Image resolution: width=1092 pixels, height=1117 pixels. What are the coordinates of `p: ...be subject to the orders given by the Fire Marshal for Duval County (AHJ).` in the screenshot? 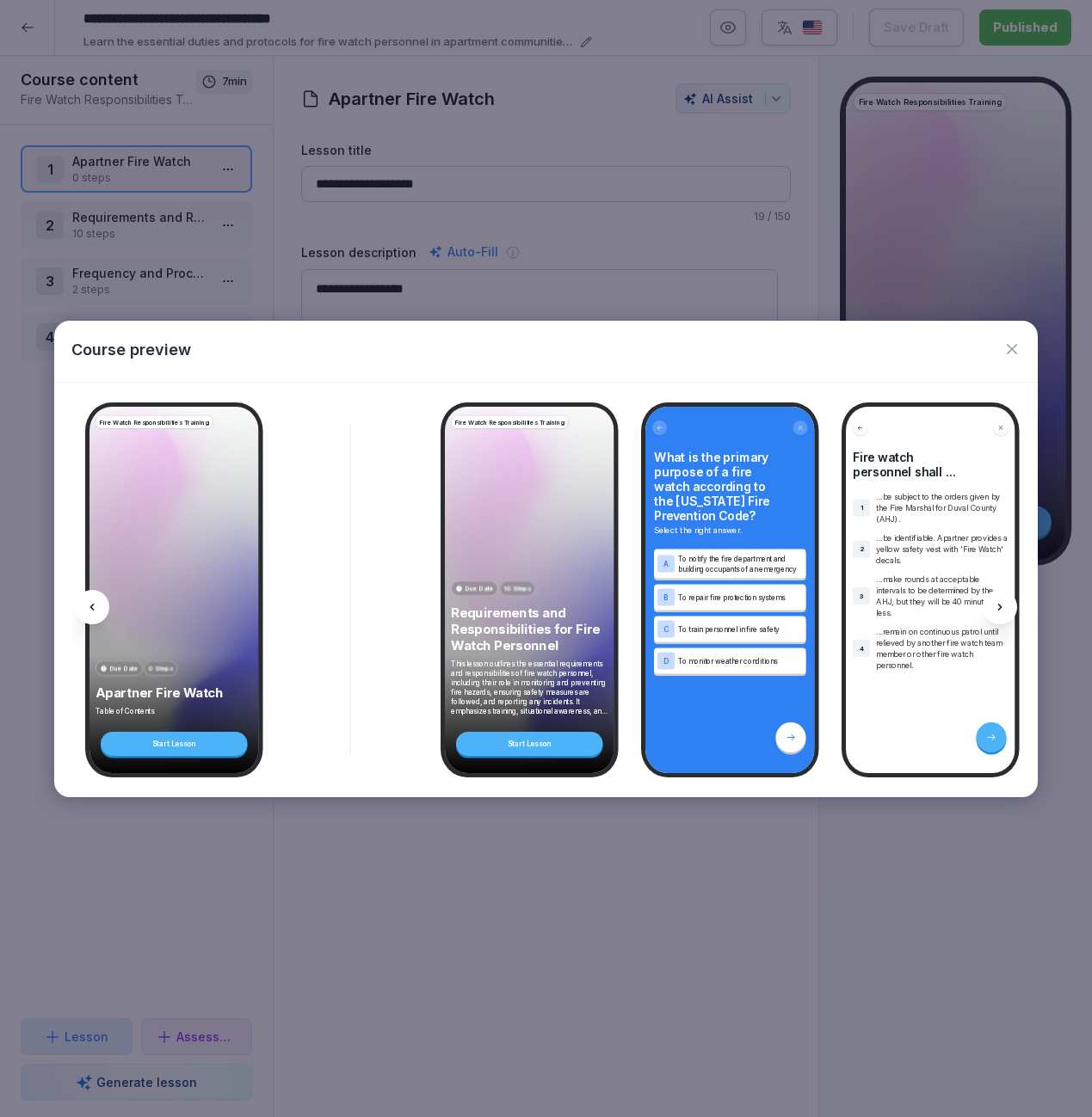 It's located at (942, 508).